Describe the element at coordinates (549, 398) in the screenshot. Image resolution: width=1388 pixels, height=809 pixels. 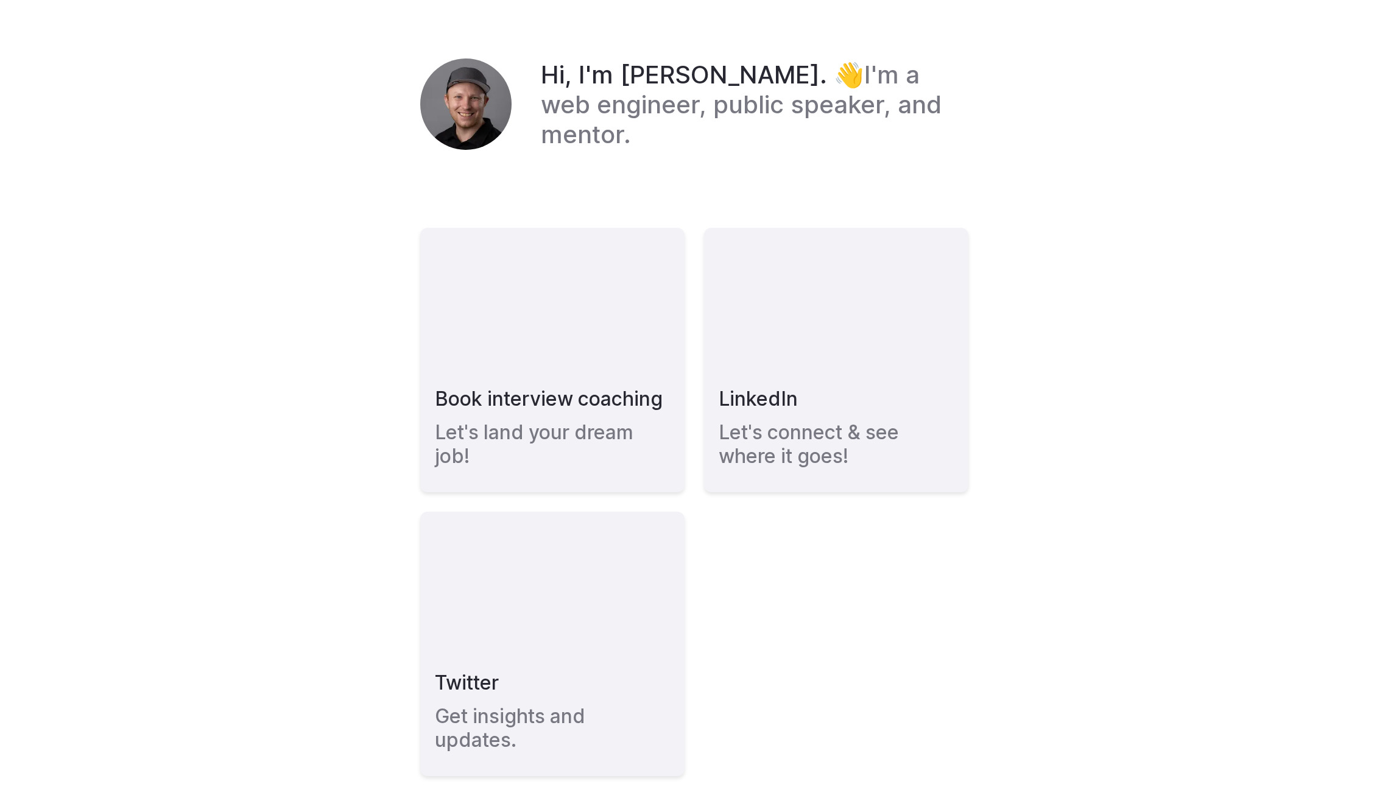
I see `h3: Book interview coaching` at that location.